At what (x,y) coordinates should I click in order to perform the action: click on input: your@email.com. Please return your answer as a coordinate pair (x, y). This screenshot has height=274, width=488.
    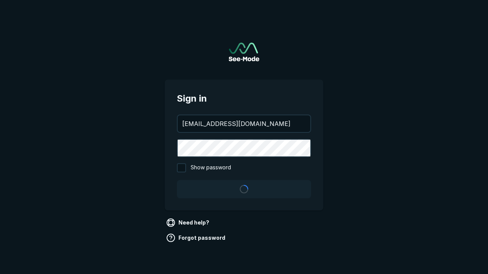
    Looking at the image, I should click on (244, 124).